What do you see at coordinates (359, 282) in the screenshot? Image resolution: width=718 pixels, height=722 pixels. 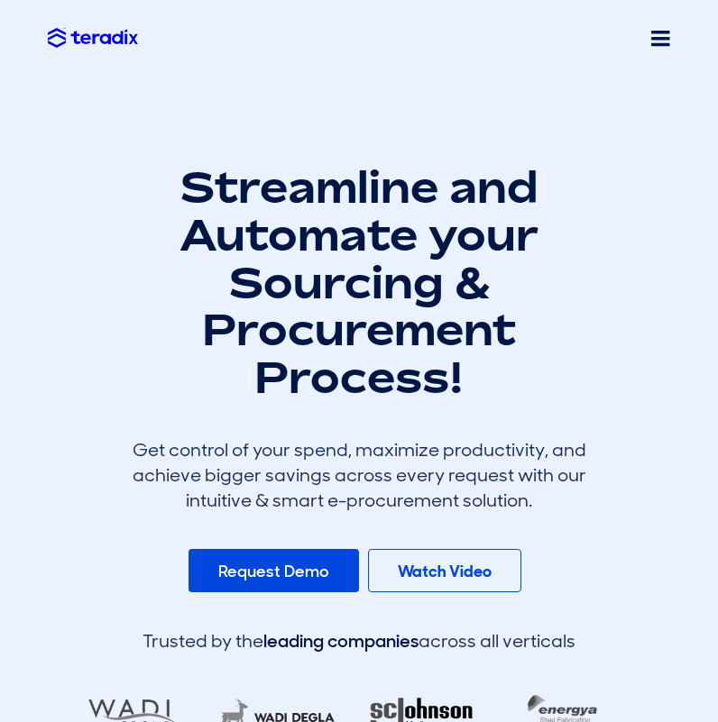 I see `h1: Streamline and Automate your Sourcing & Procurement Process!` at bounding box center [359, 282].